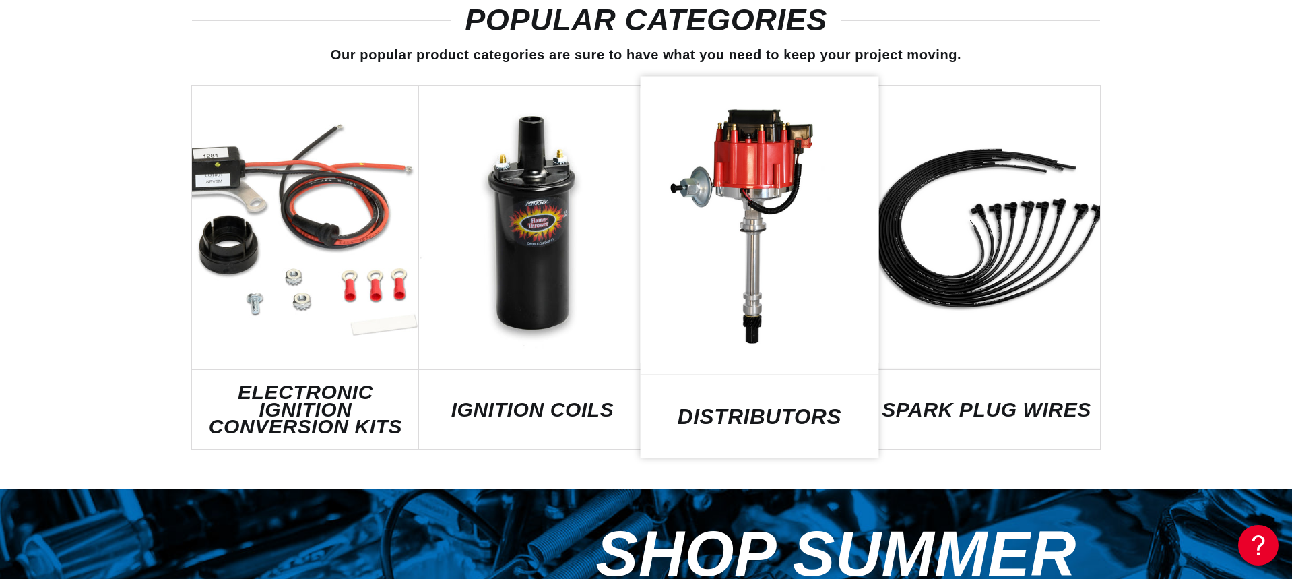 The image size is (1292, 579). I want to click on a: DISTRIBUTORS, so click(760, 416).